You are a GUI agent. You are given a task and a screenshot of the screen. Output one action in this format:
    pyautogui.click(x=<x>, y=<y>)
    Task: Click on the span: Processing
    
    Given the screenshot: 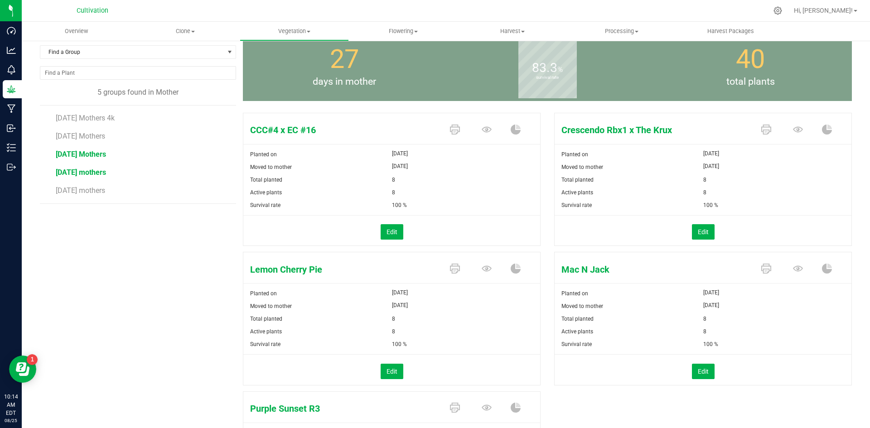 What is the action you would take?
    pyautogui.click(x=621, y=31)
    